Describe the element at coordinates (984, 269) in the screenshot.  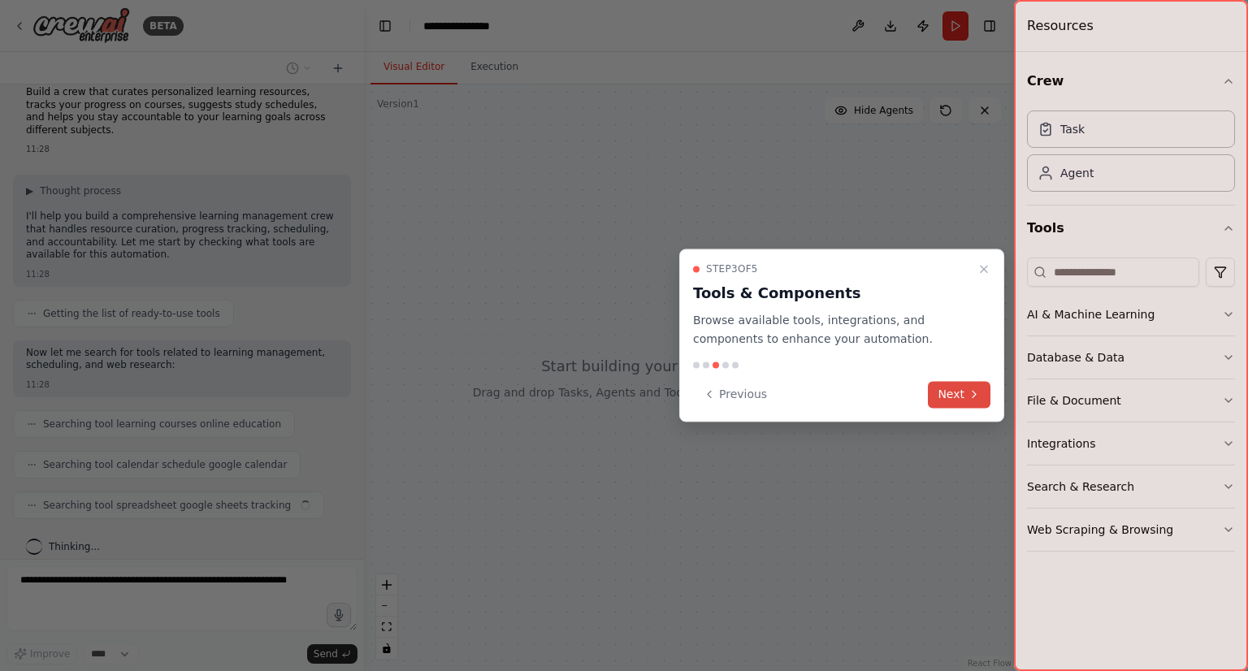
I see `button: Close walkthrough` at that location.